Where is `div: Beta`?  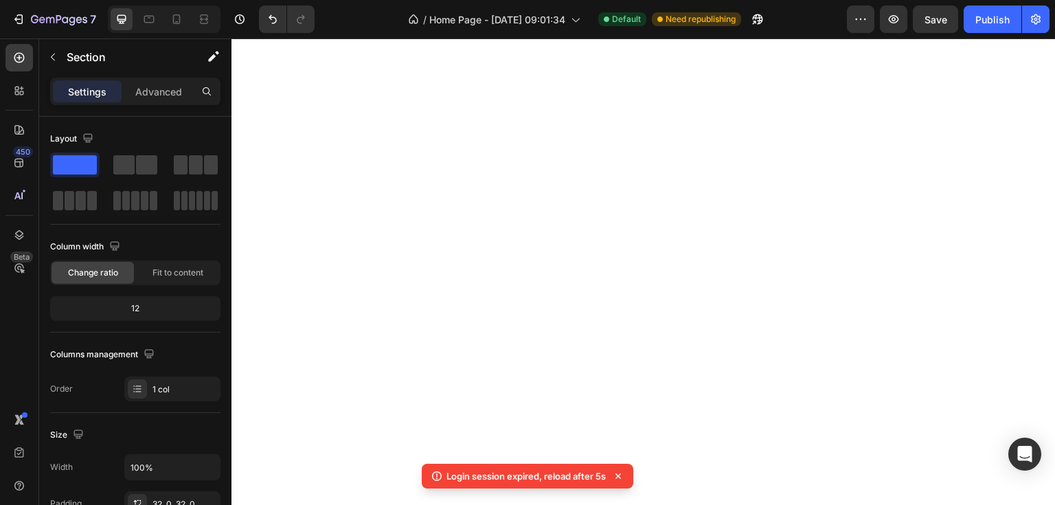
div: Beta is located at coordinates (21, 257).